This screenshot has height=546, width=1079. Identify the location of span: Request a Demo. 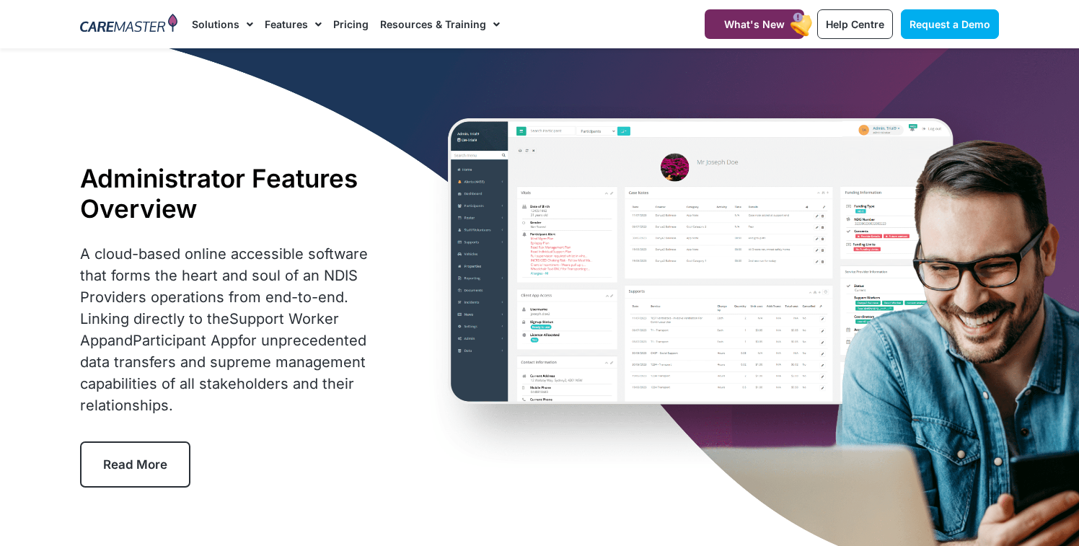
(950, 24).